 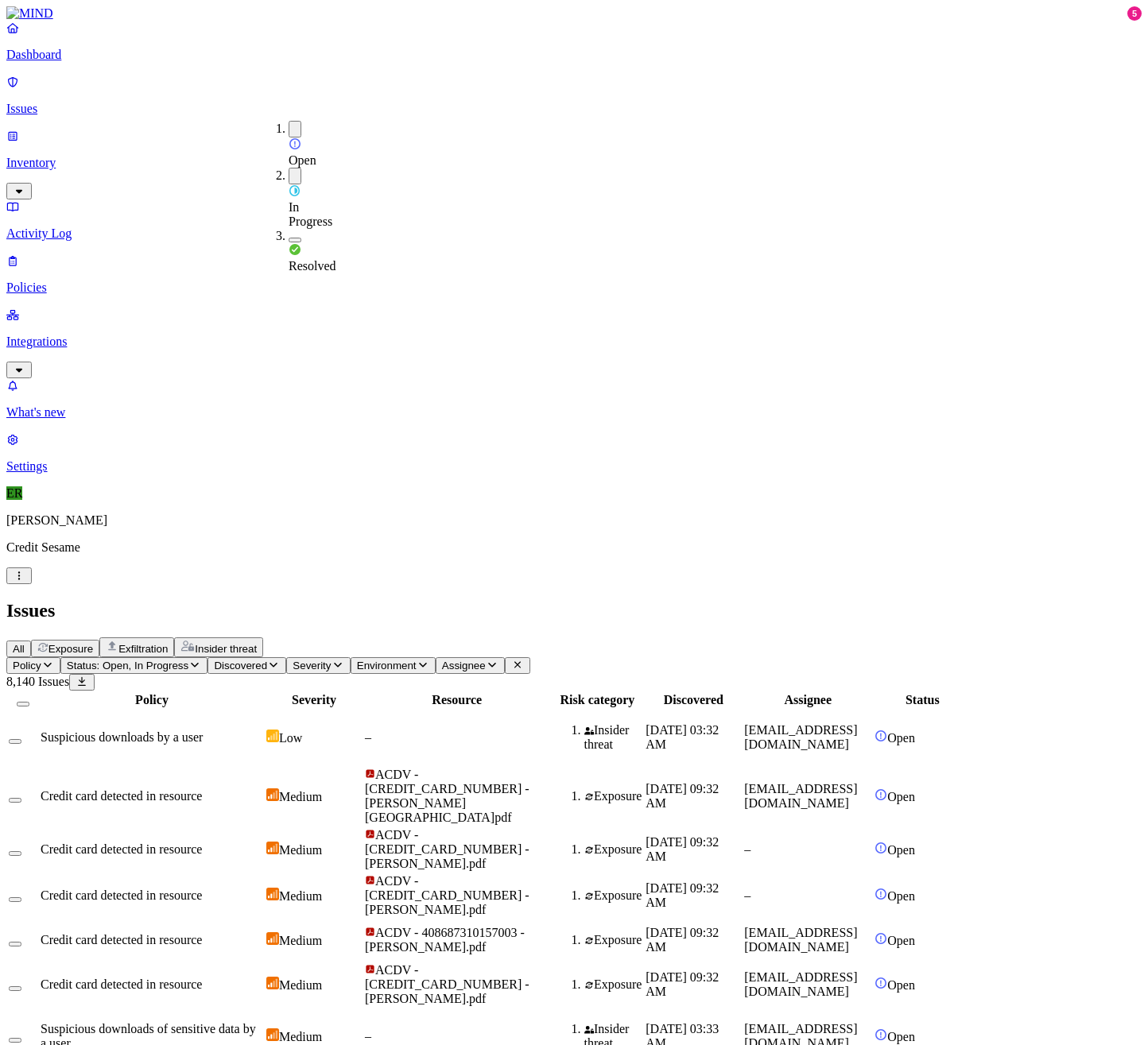 I want to click on img: MIND, so click(x=30, y=13).